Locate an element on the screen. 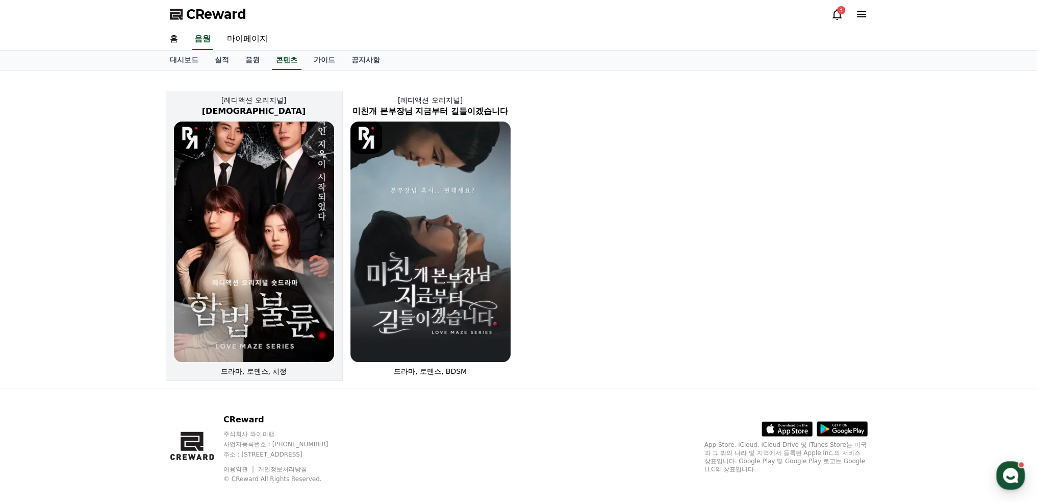 This screenshot has width=1037, height=502. p: 주식회사 와이피랩 is located at coordinates (286, 434).